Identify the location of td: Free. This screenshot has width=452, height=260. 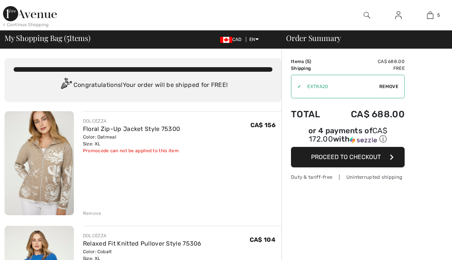
(368, 68).